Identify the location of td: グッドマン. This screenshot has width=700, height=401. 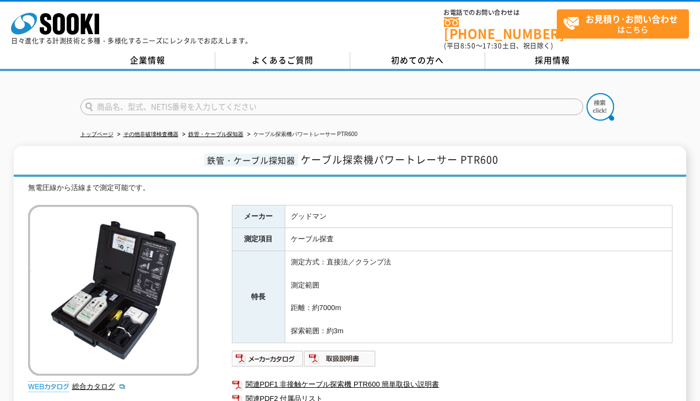
(478, 216).